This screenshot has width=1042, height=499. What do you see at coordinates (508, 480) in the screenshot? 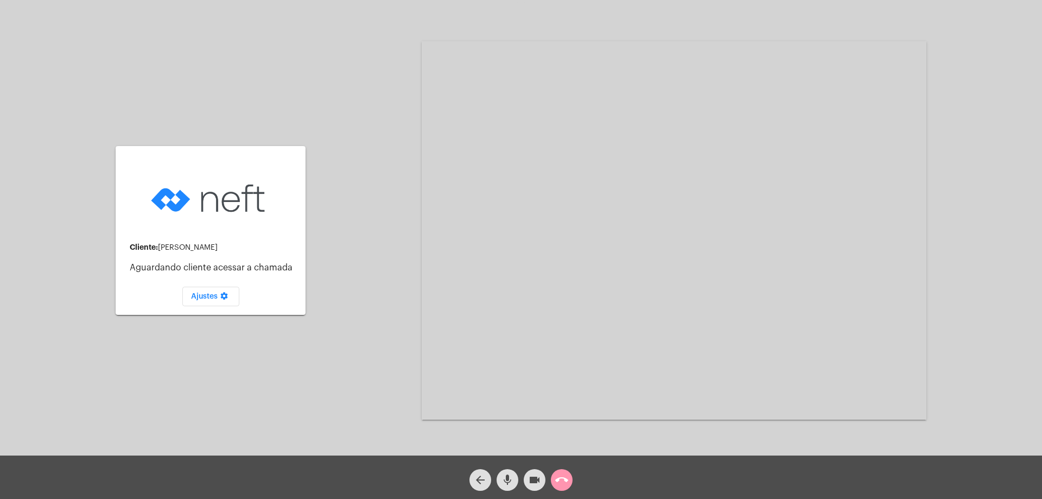
I see `mat-icon: mic` at bounding box center [508, 480].